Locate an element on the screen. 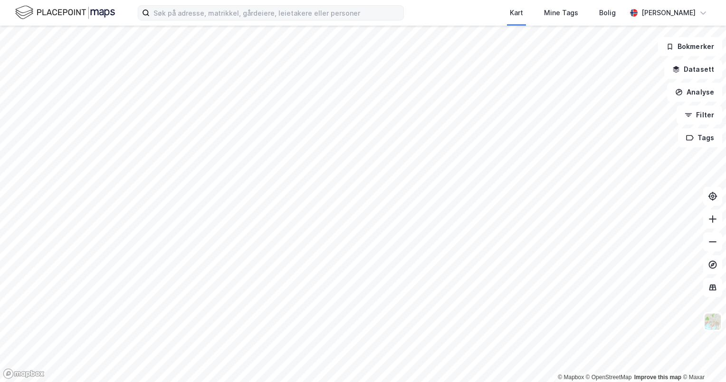 The height and width of the screenshot is (382, 726). input: Søk på adresse, matrikkel, gårdeiere, leietakere eller personer is located at coordinates (277, 13).